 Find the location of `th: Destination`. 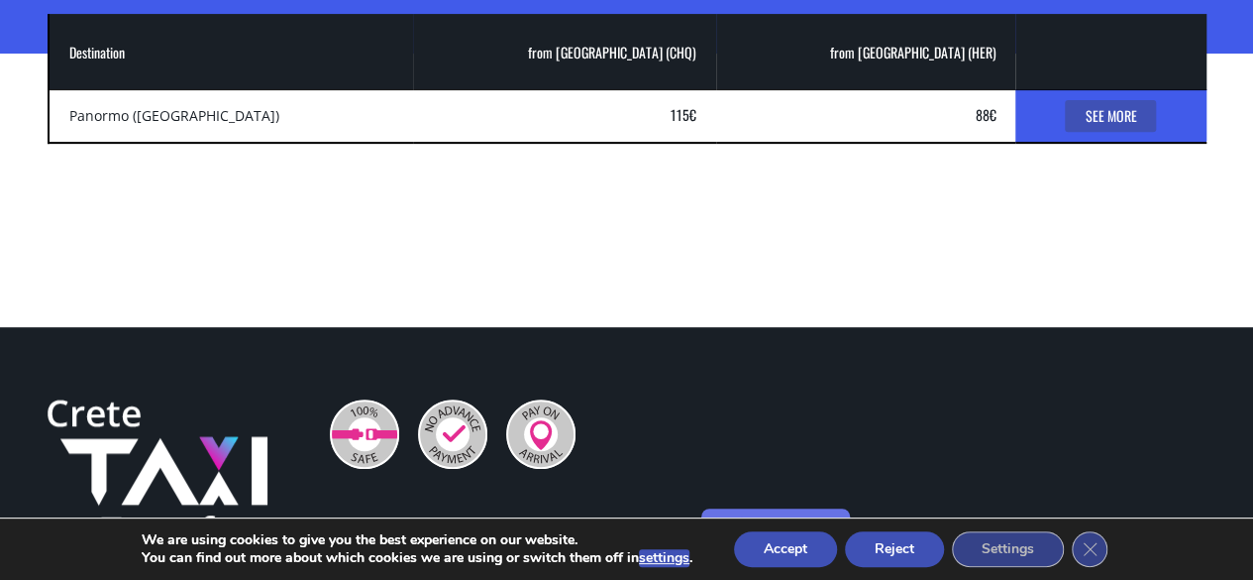

th: Destination is located at coordinates (231, 52).